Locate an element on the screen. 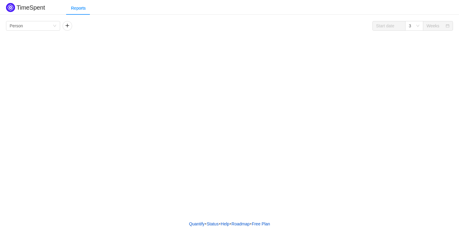 Image resolution: width=459 pixels, height=232 pixels. div: 3 is located at coordinates (410, 26).